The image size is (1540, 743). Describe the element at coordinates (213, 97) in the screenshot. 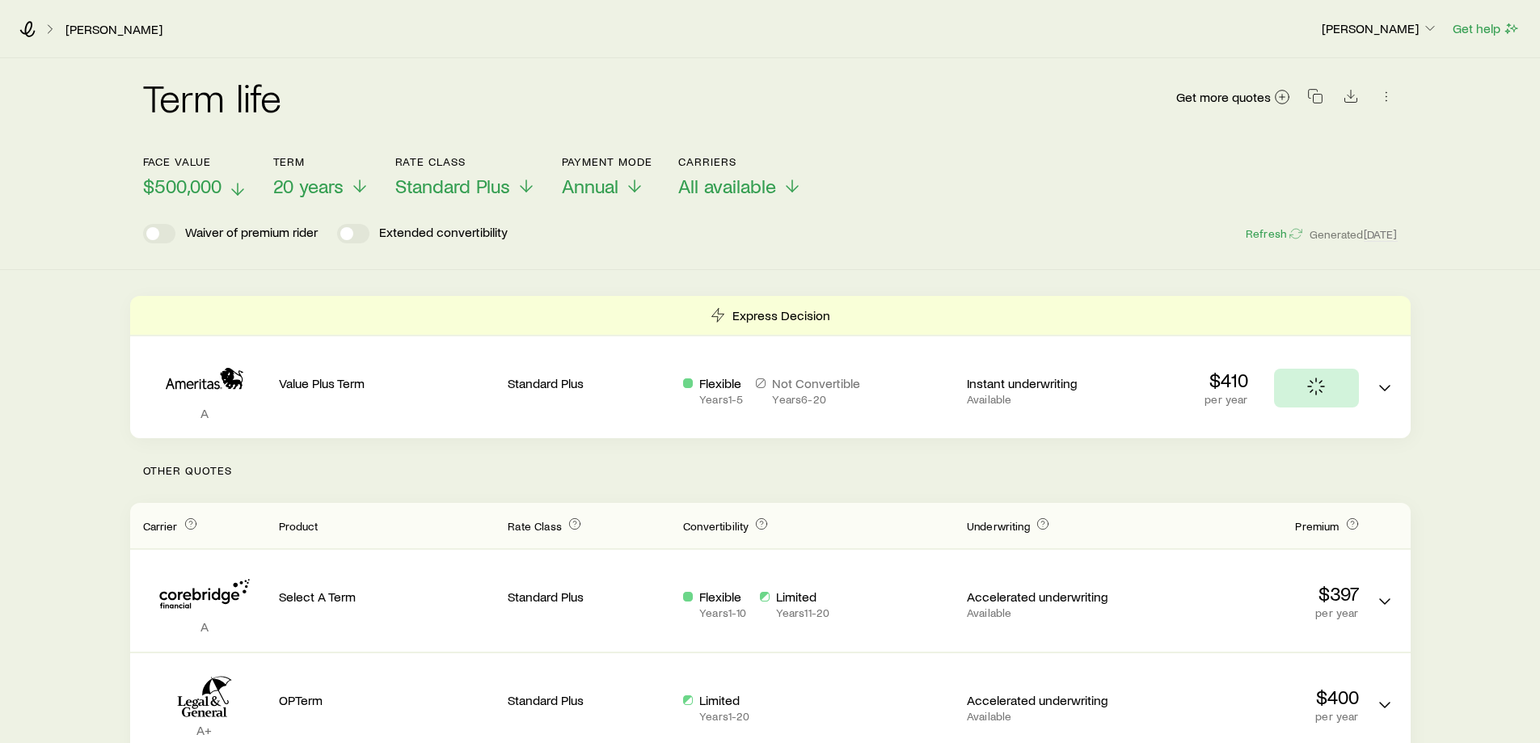

I see `h2: Term life` at that location.